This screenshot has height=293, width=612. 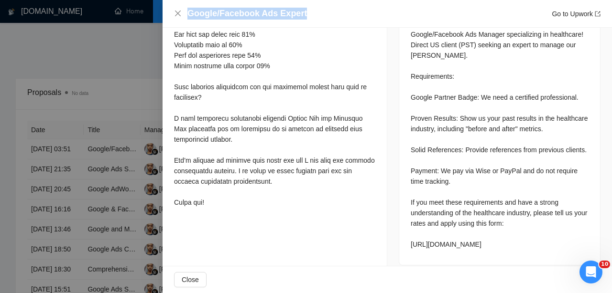 I want to click on span: Close, so click(x=190, y=280).